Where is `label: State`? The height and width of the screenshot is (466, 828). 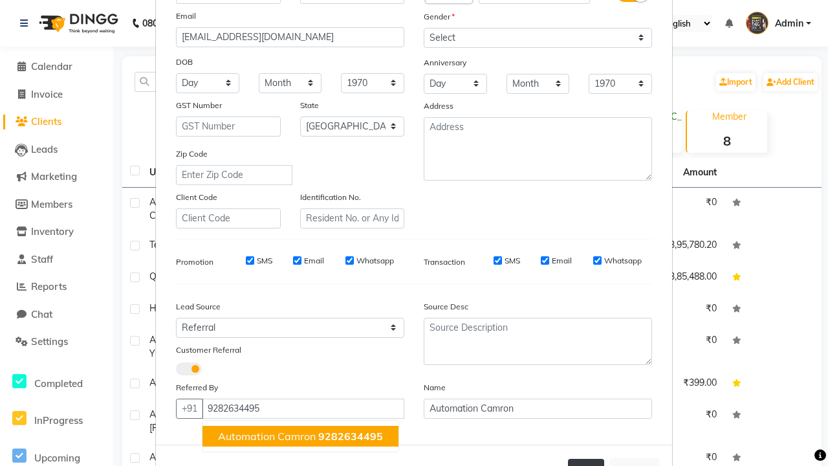 label: State is located at coordinates (309, 105).